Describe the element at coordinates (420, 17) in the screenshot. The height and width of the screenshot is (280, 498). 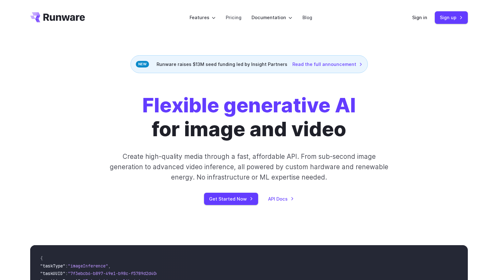
I see `a: Sign in` at that location.